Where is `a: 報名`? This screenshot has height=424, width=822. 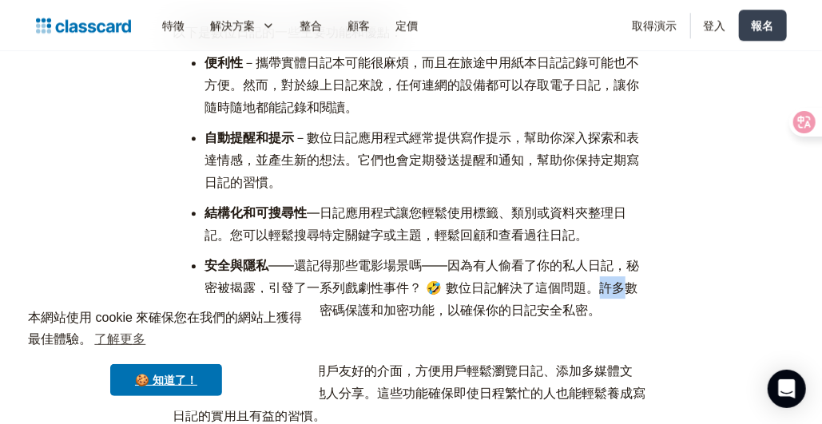 a: 報名 is located at coordinates (763, 25).